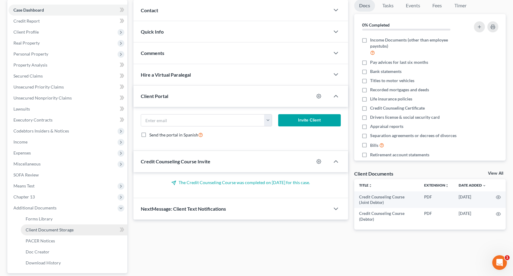 The height and width of the screenshot is (276, 513). Describe the element at coordinates (24, 197) in the screenshot. I see `span: Chapter 13` at that location.